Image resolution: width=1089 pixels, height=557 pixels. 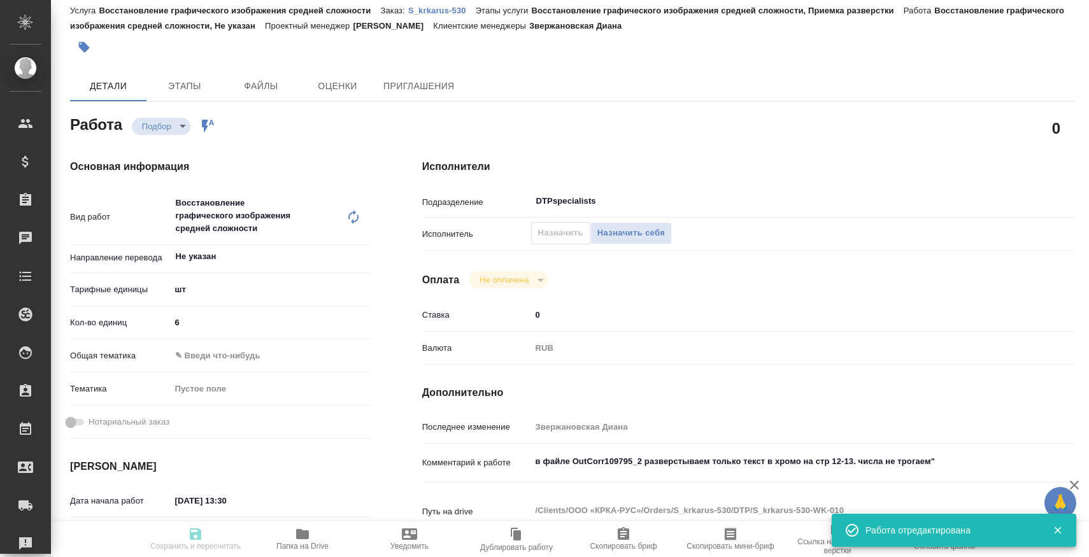 I want to click on button: Назначить себя, so click(x=631, y=233).